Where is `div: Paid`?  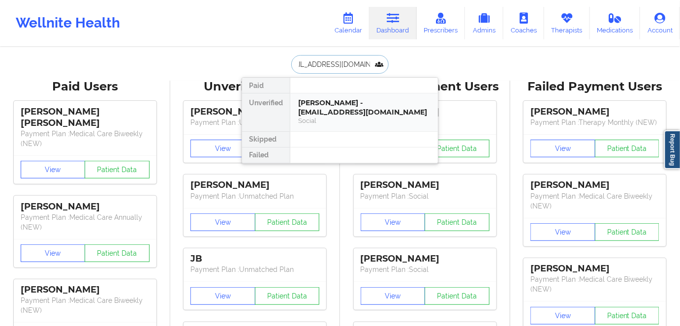
div: Paid is located at coordinates (266, 86).